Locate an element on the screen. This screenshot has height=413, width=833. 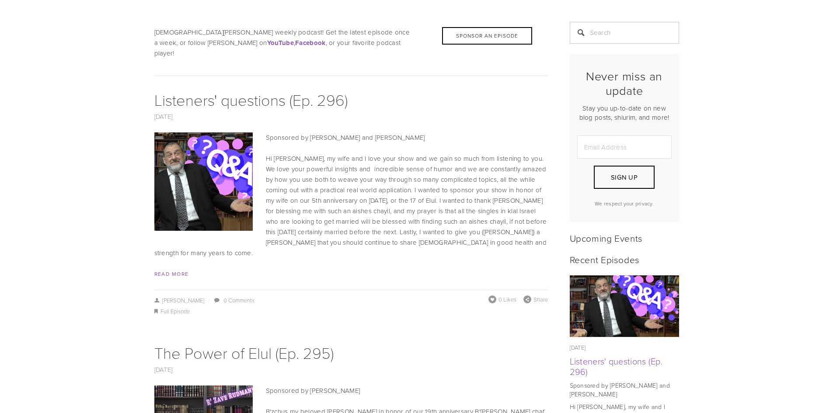
button: Sign Up is located at coordinates (624, 177).